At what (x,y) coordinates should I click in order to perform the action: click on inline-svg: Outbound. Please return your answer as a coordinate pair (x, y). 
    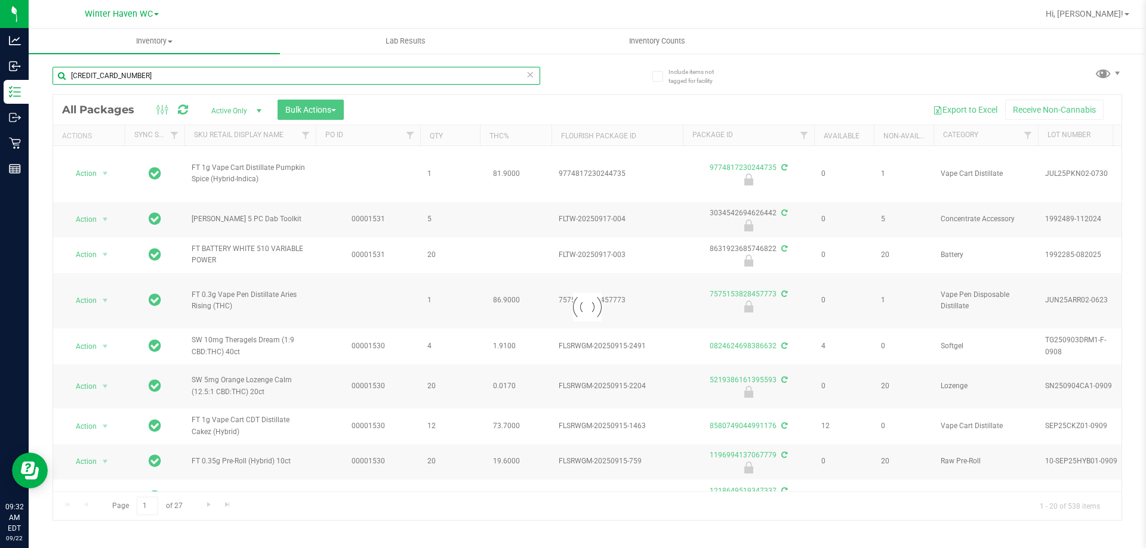
    Looking at the image, I should click on (15, 118).